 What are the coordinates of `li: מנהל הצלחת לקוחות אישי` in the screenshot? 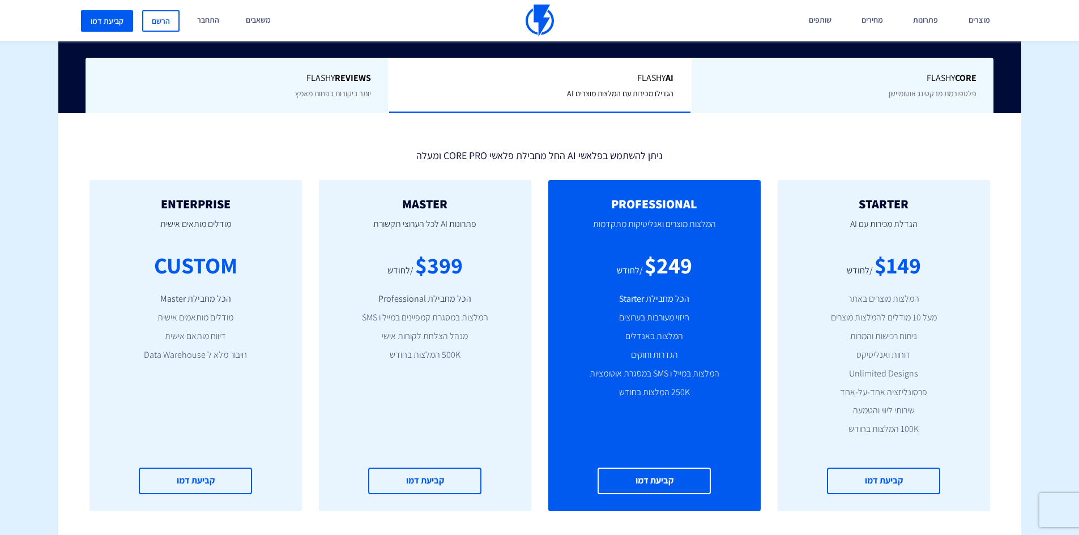 It's located at (425, 337).